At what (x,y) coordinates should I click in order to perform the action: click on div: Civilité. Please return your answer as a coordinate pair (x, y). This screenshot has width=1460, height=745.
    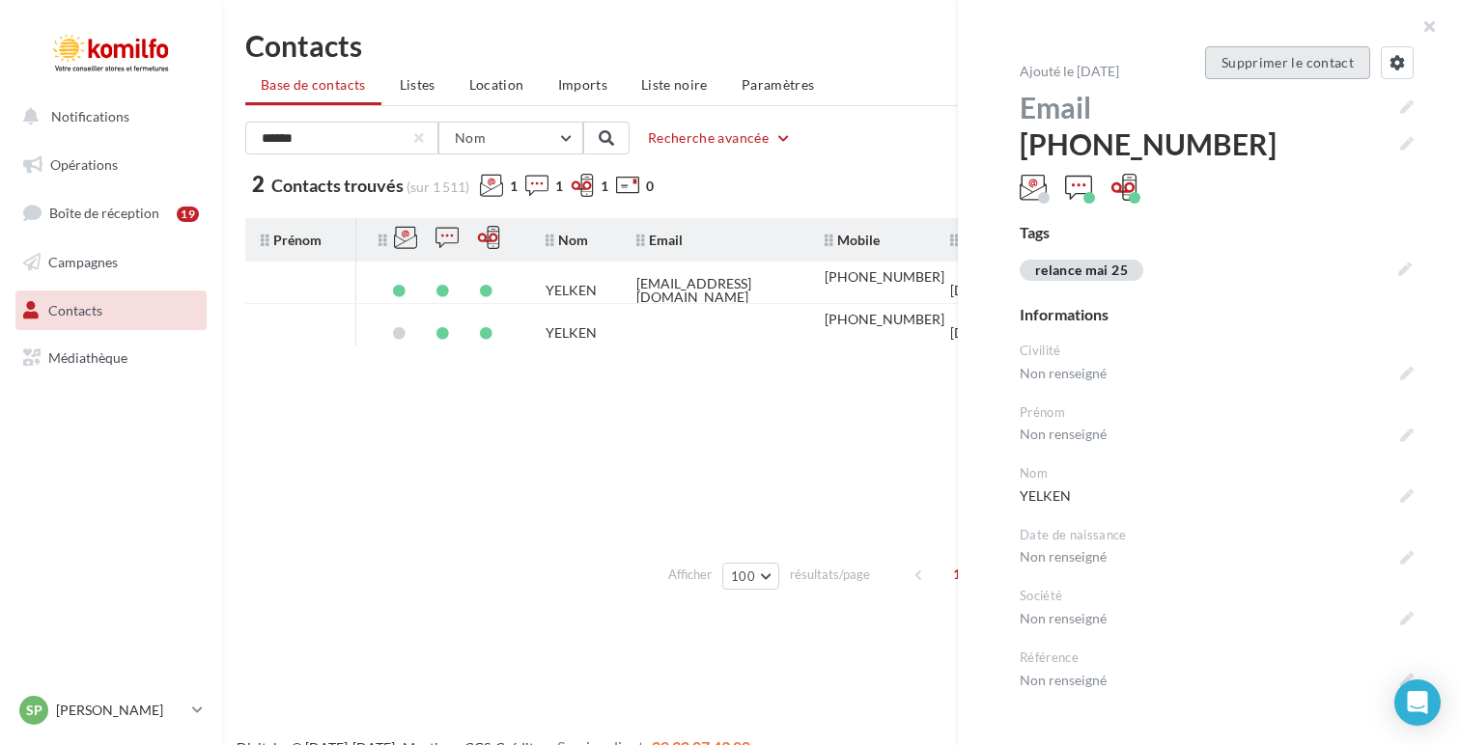
    Looking at the image, I should click on (1217, 351).